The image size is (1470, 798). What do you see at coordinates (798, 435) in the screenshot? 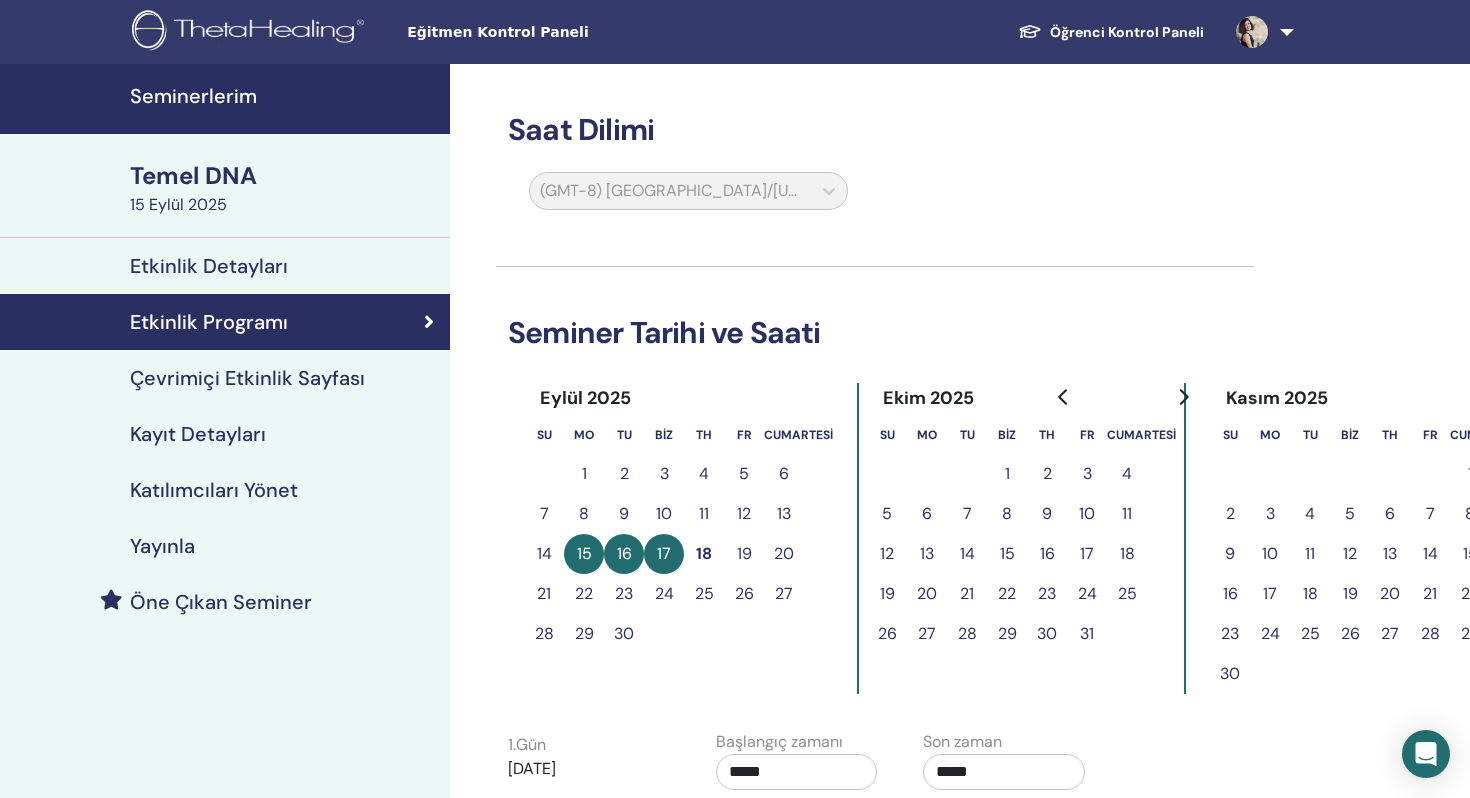
I see `font: Cumartesi` at bounding box center [798, 435].